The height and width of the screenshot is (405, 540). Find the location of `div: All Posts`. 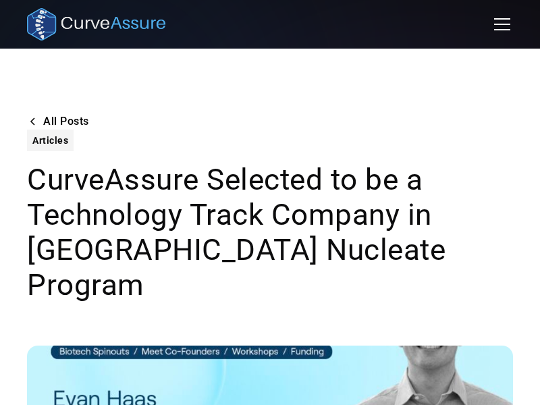

div: All Posts is located at coordinates (66, 121).